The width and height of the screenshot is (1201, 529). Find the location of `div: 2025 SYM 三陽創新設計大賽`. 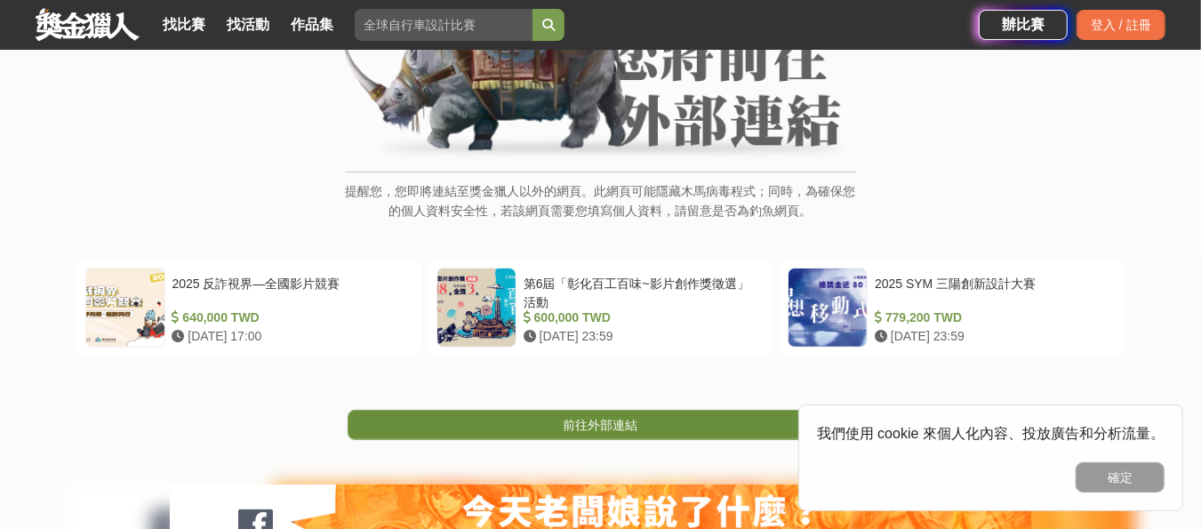

div: 2025 SYM 三陽創新設計大賽 is located at coordinates (991, 291).